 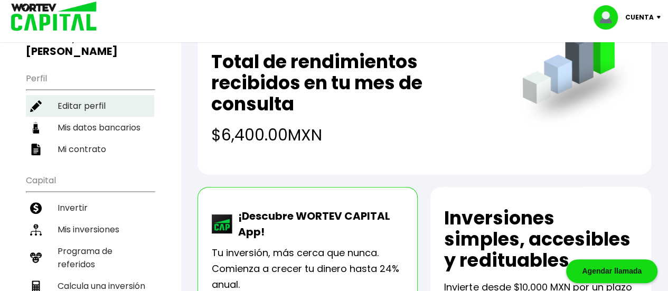 What do you see at coordinates (90, 208) in the screenshot?
I see `li: Invertir` at bounding box center [90, 208].